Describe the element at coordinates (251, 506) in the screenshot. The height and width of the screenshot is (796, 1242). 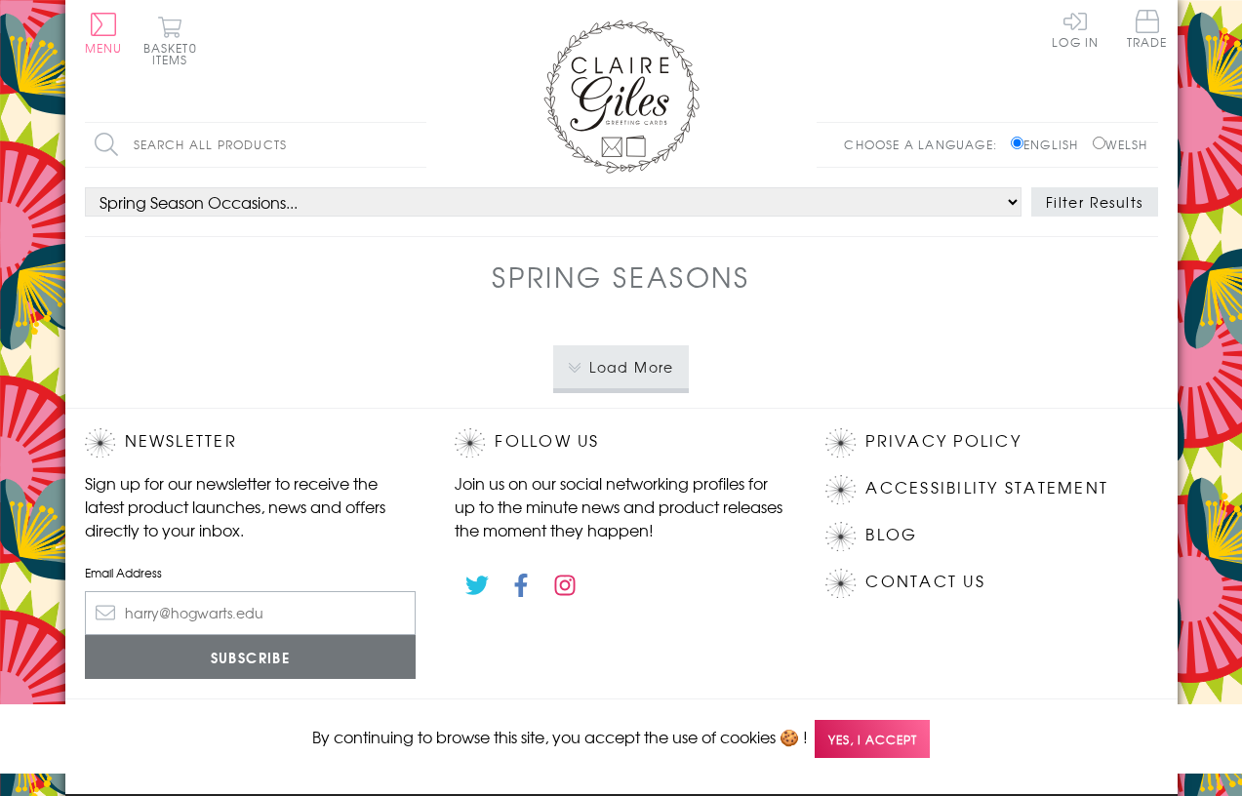
I see `p: Sign up for our newsletter to receive the latest product launches, news and offers directly to yo...` at that location.